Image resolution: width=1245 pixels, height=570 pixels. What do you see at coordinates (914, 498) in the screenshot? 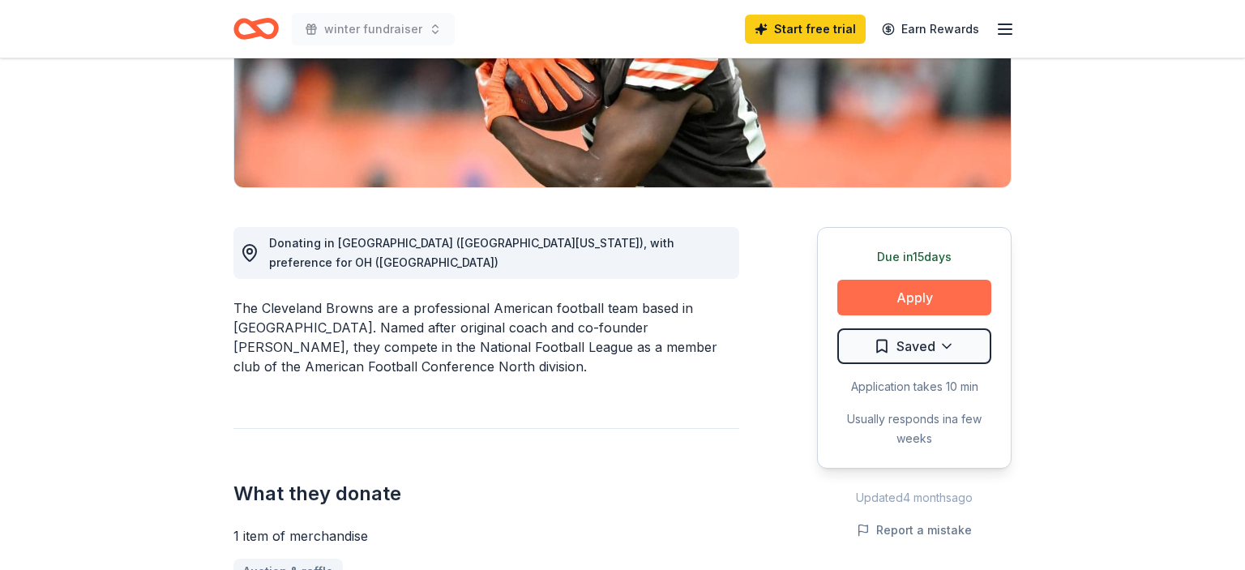
I see `div: Updated 4 months ago` at bounding box center [914, 498].